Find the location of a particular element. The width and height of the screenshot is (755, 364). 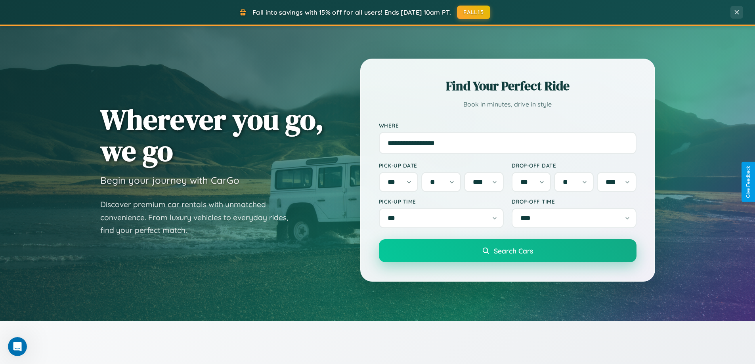

button: Search Cars is located at coordinates (508, 251).